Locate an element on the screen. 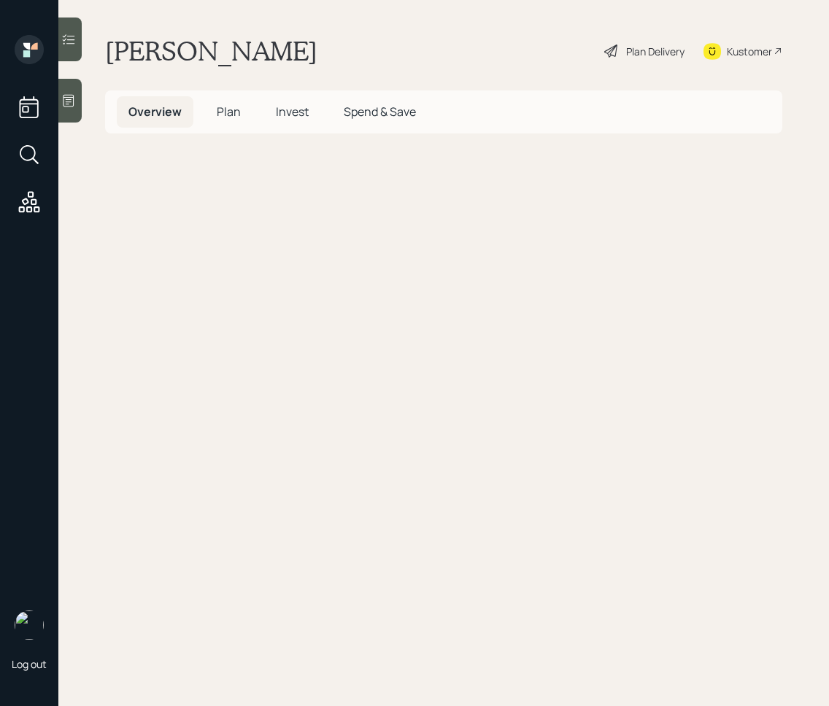 This screenshot has width=829, height=706. span: Overview is located at coordinates (155, 112).